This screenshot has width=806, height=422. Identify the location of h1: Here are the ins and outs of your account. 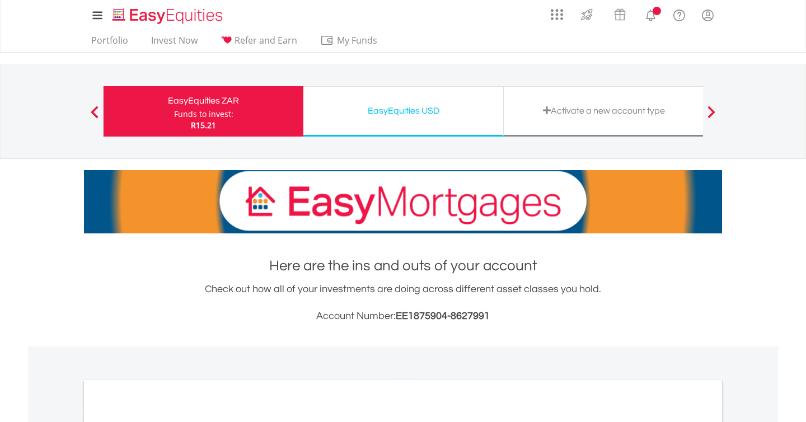
(403, 266).